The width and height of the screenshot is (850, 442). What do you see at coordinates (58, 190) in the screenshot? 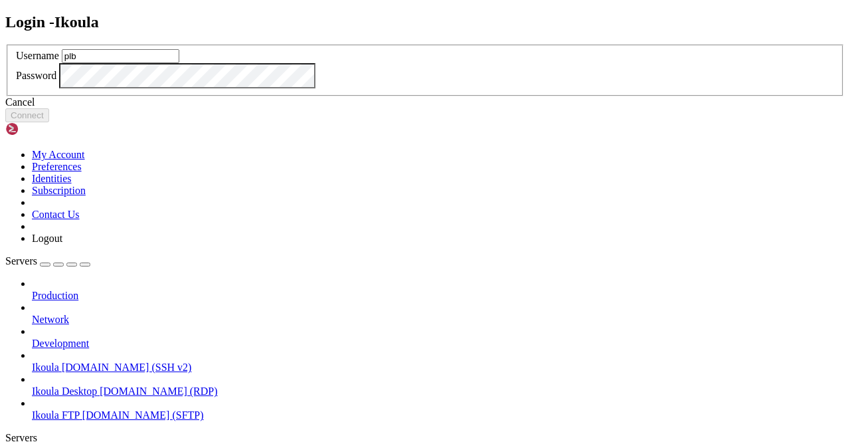
I see `a: Subscription` at bounding box center [58, 190].